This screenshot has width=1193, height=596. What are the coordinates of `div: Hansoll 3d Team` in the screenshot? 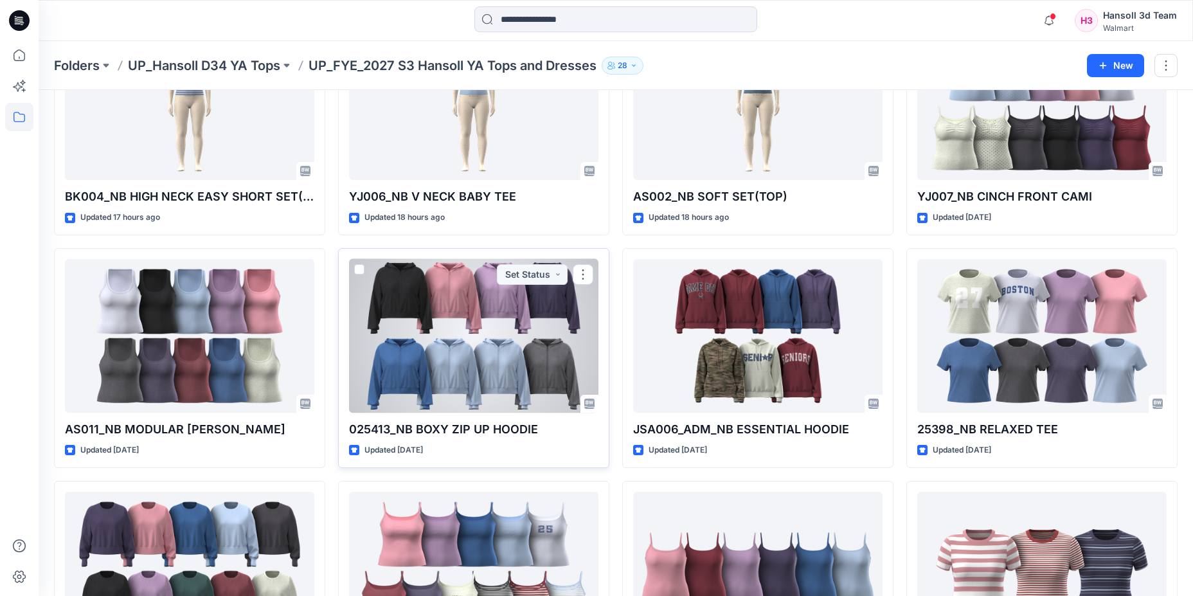 It's located at (1139, 15).